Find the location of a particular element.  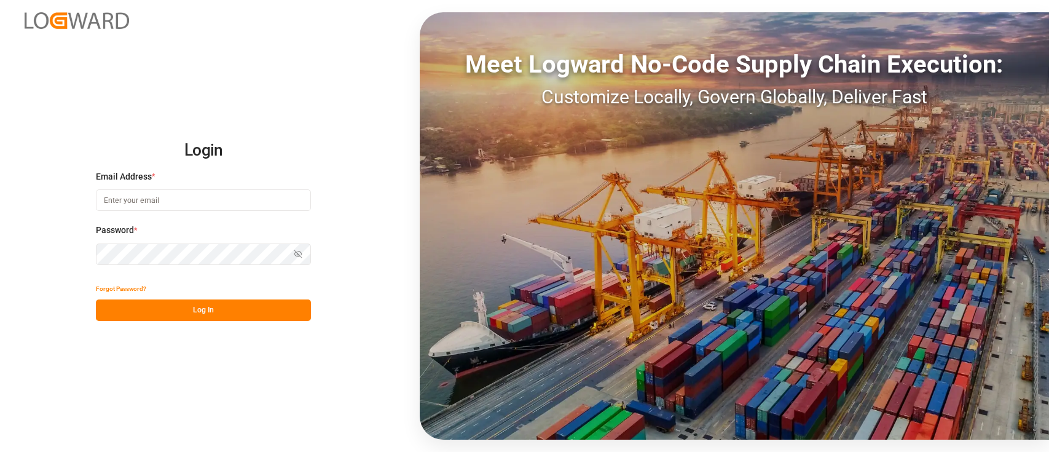

button: Forgot Password? is located at coordinates (121, 288).